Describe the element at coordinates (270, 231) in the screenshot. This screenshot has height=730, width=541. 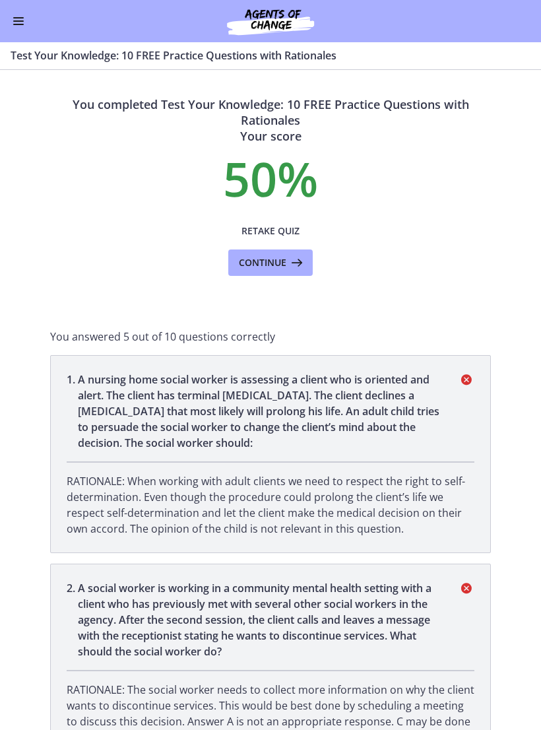
I see `span: Retake Quiz` at that location.